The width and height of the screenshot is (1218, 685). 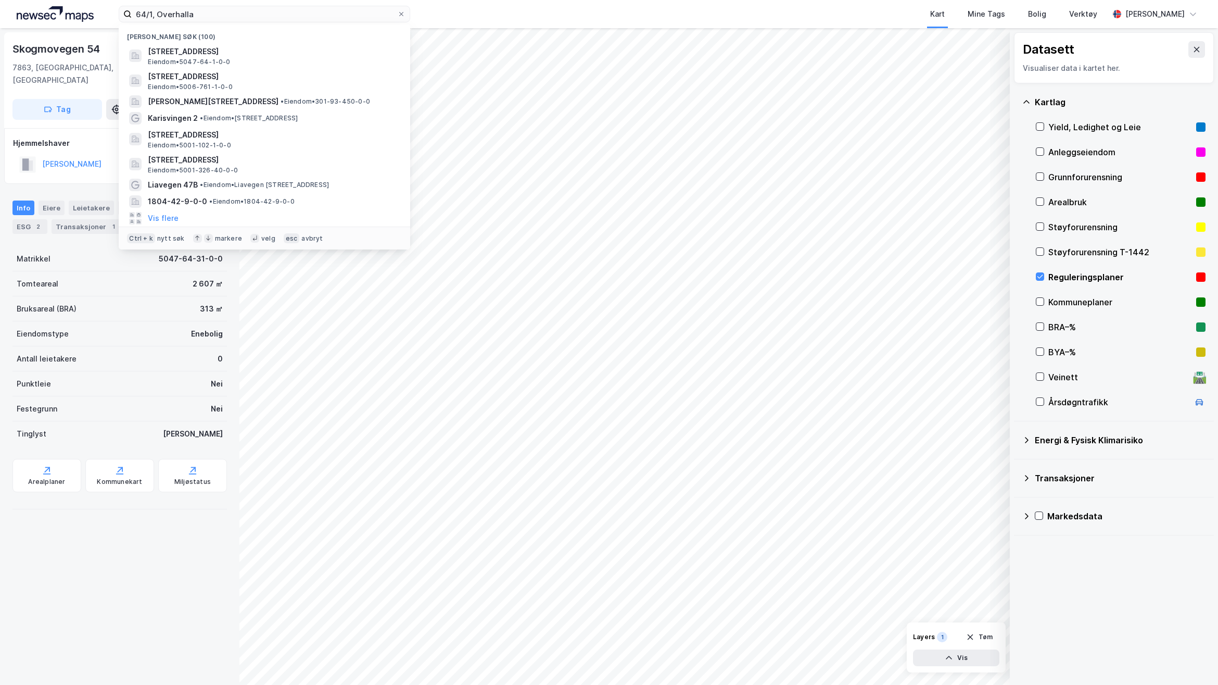 I want to click on span: Eiendom • 5047-64-1-0-0, so click(x=189, y=62).